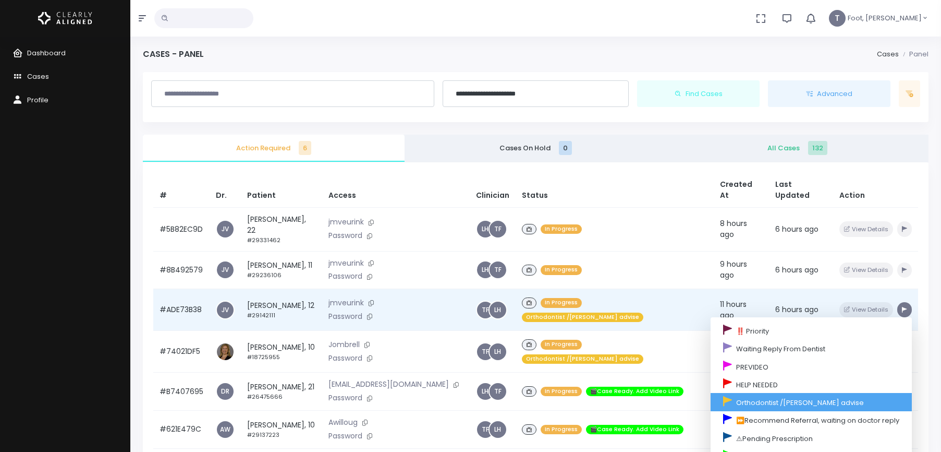 This screenshot has height=452, width=941. I want to click on td: #ADE73B38, so click(182, 310).